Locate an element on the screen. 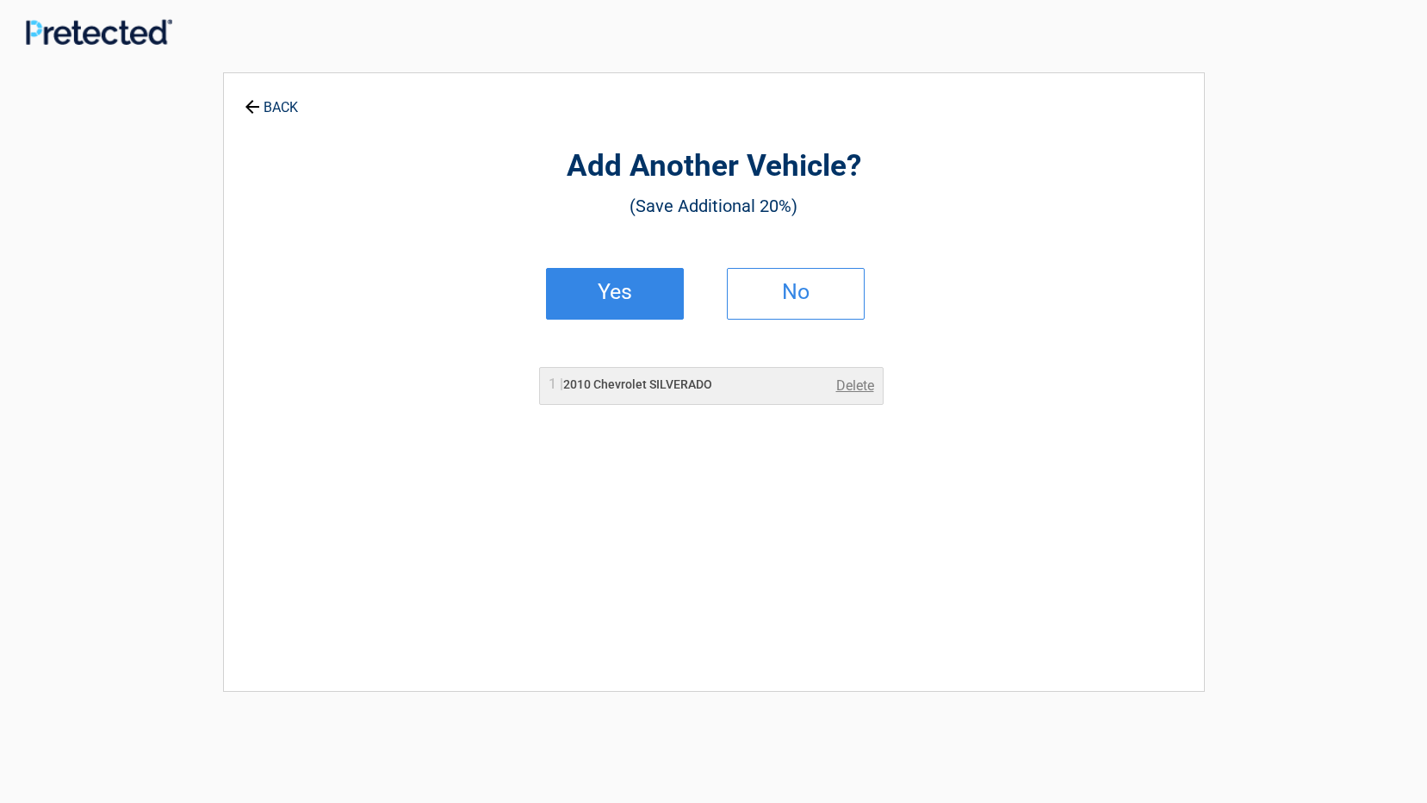  h2: Add Another Vehicle? is located at coordinates (714, 166).